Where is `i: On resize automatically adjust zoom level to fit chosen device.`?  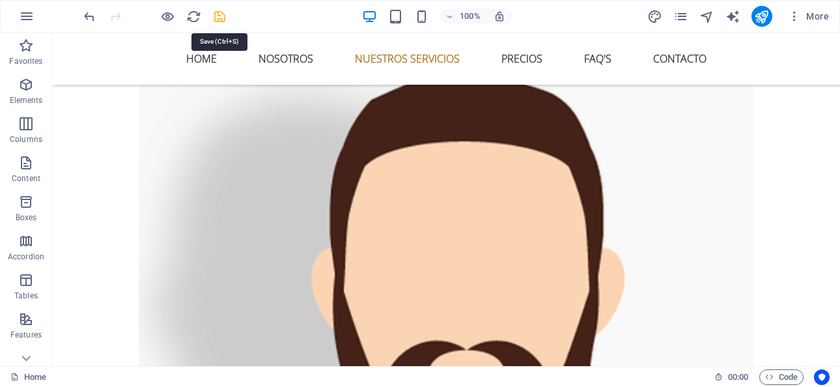 i: On resize automatically adjust zoom level to fit chosen device. is located at coordinates (499, 16).